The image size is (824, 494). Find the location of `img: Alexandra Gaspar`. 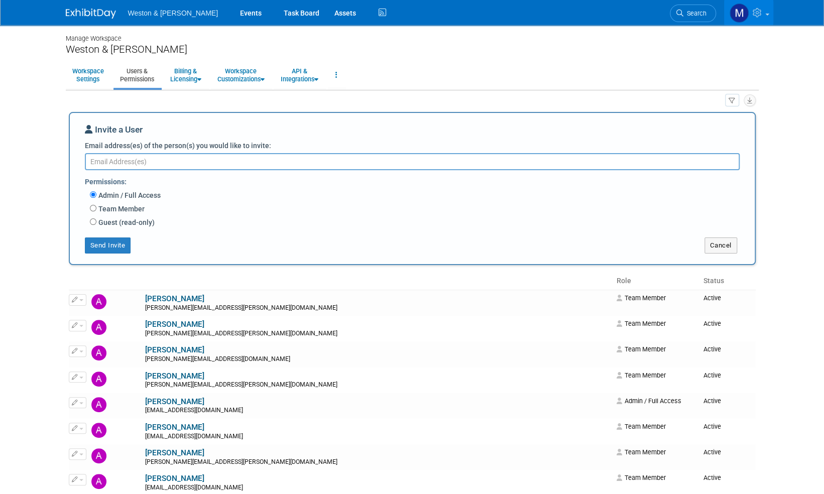

img: Alexandra Gaspar is located at coordinates (99, 353).